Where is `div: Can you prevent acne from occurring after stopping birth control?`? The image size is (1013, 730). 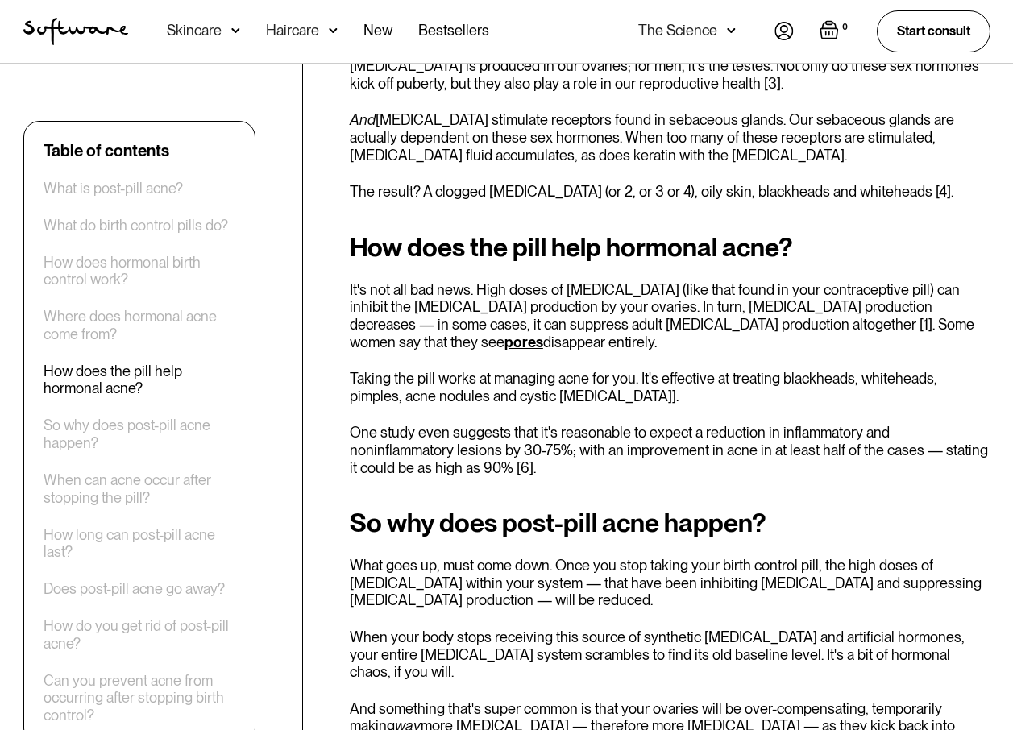
div: Can you prevent acne from occurring after stopping birth control? is located at coordinates (139, 698).